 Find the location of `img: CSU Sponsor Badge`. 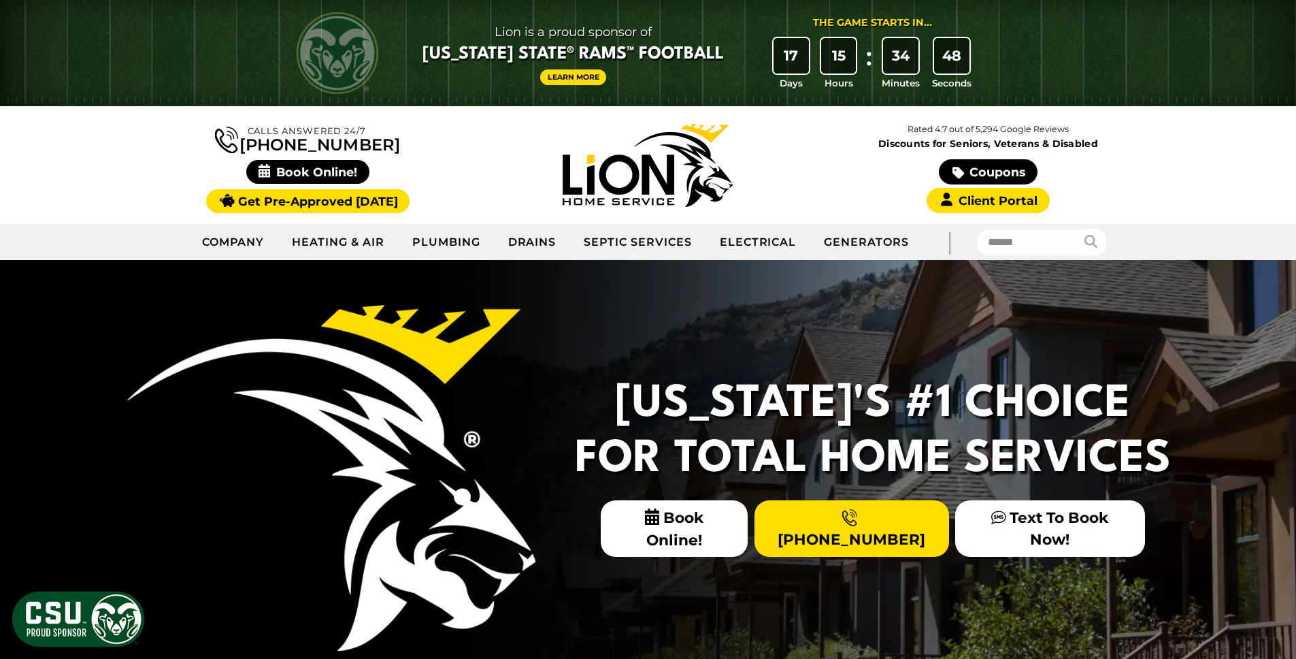

img: CSU Sponsor Badge is located at coordinates (78, 618).